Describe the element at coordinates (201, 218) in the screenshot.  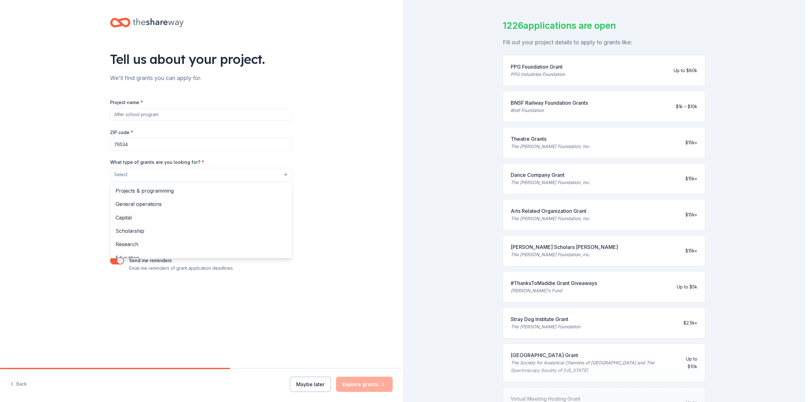
I see `span: Capital` at that location.